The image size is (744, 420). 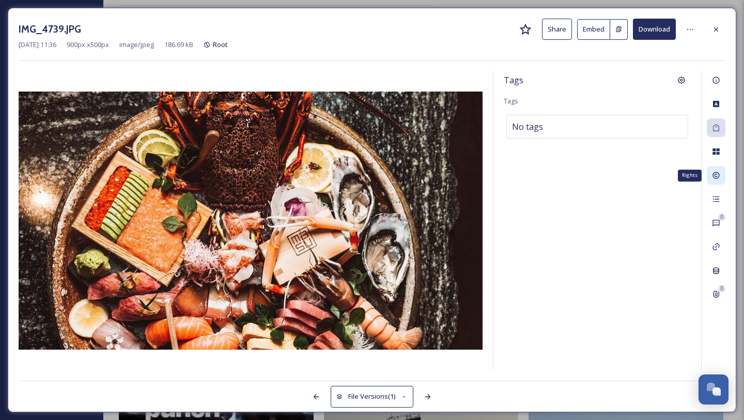 What do you see at coordinates (654, 29) in the screenshot?
I see `button: Download` at bounding box center [654, 29].